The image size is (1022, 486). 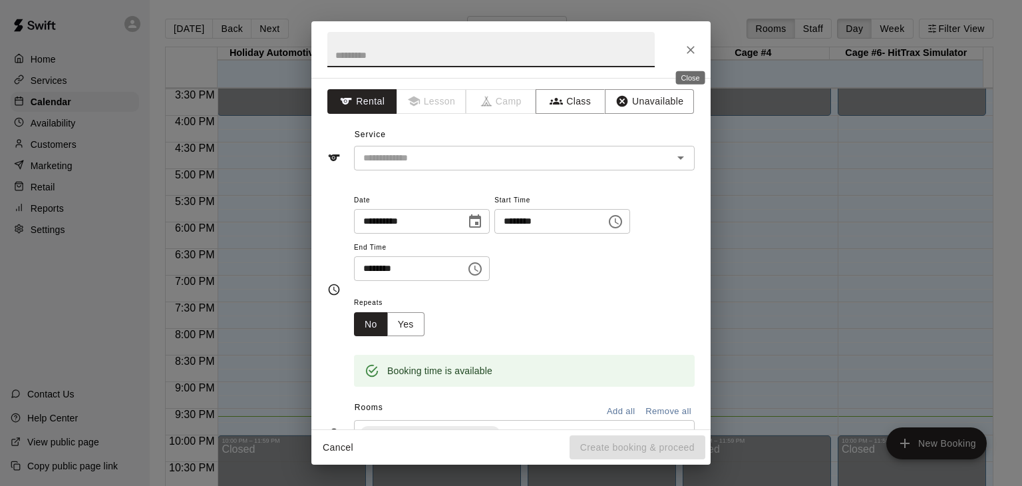 I want to click on svg: Rooms, so click(x=334, y=434).